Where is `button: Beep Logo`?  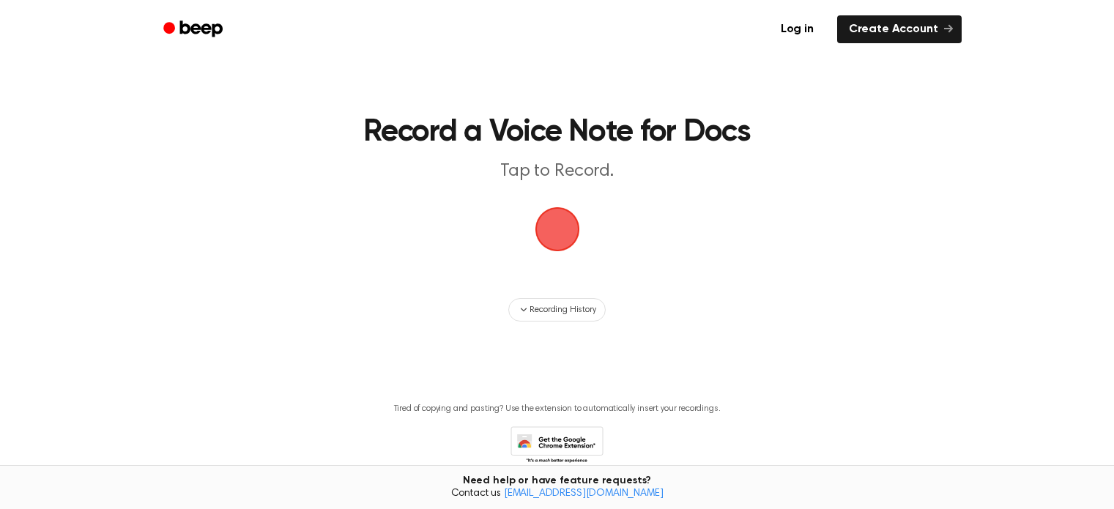
button: Beep Logo is located at coordinates (558, 229).